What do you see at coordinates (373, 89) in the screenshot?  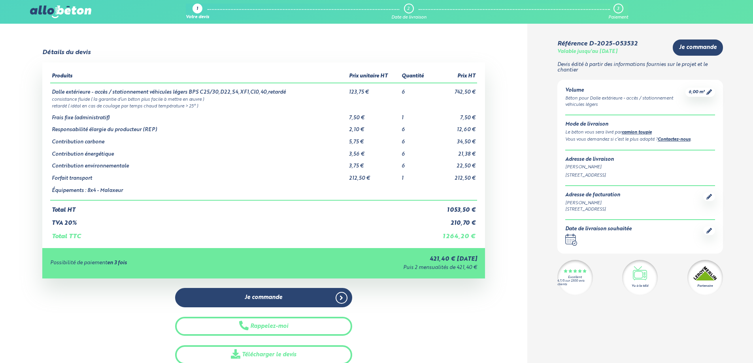 I see `td: 123,75 €` at bounding box center [373, 89].